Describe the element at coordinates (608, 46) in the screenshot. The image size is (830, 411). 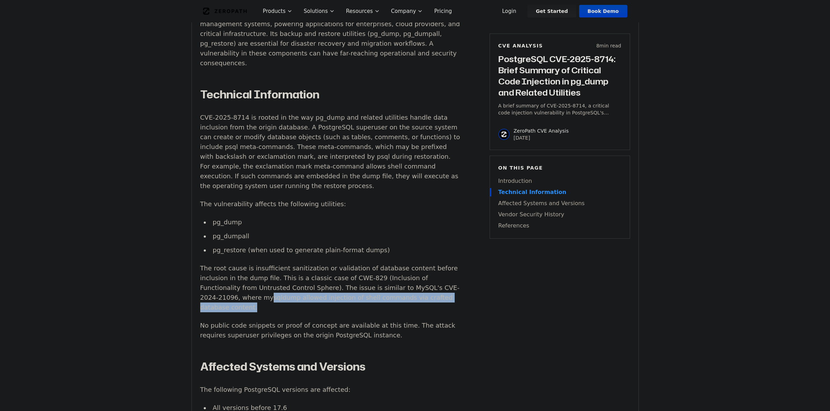
I see `p: 8 min read` at that location.